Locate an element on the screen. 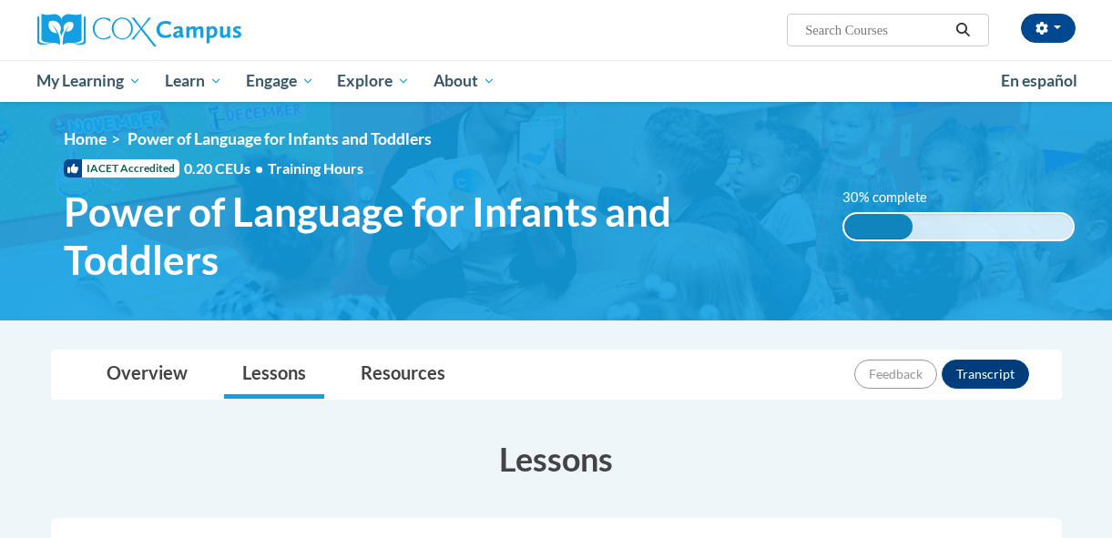 This screenshot has height=538, width=1112. input: Search Courses is located at coordinates (876, 30).